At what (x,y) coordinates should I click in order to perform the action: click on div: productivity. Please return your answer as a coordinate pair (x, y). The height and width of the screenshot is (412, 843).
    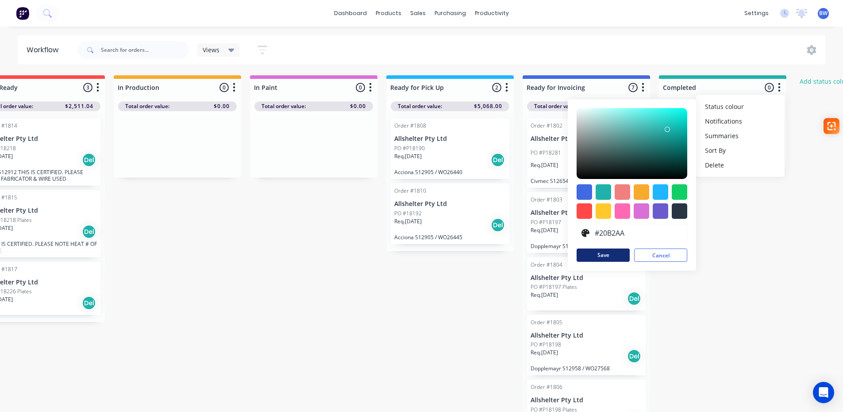
    Looking at the image, I should click on (492, 13).